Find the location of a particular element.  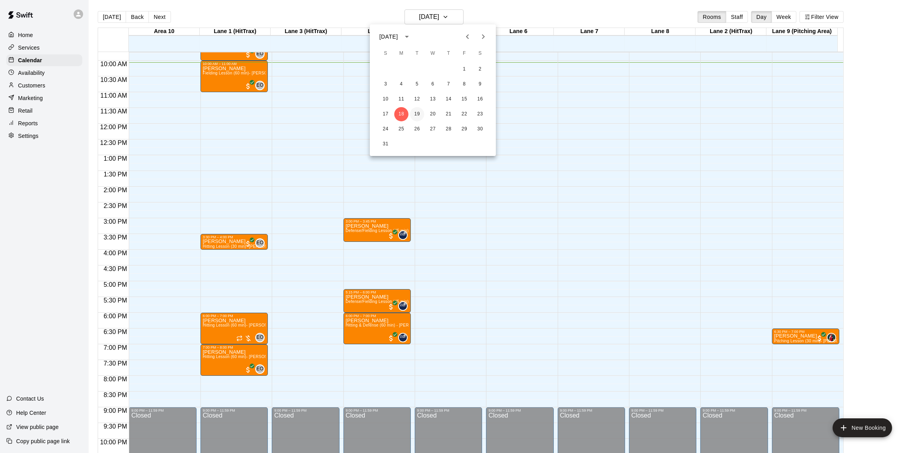

button: 19 is located at coordinates (417, 114).